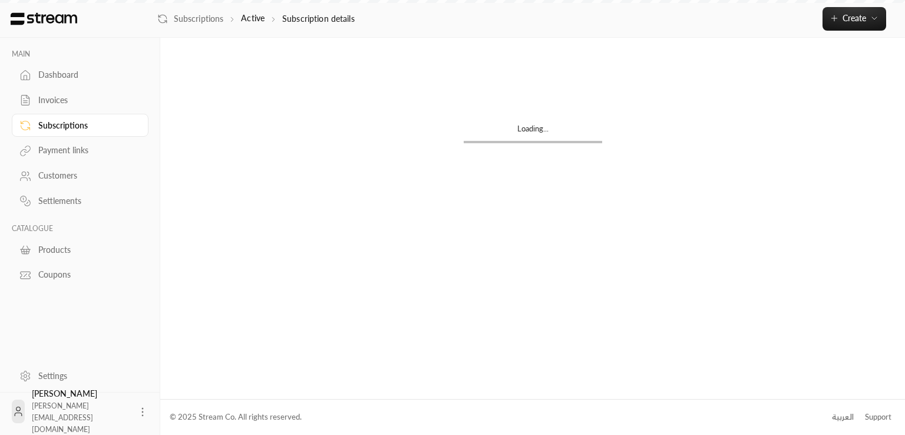  I want to click on div: Products, so click(86, 250).